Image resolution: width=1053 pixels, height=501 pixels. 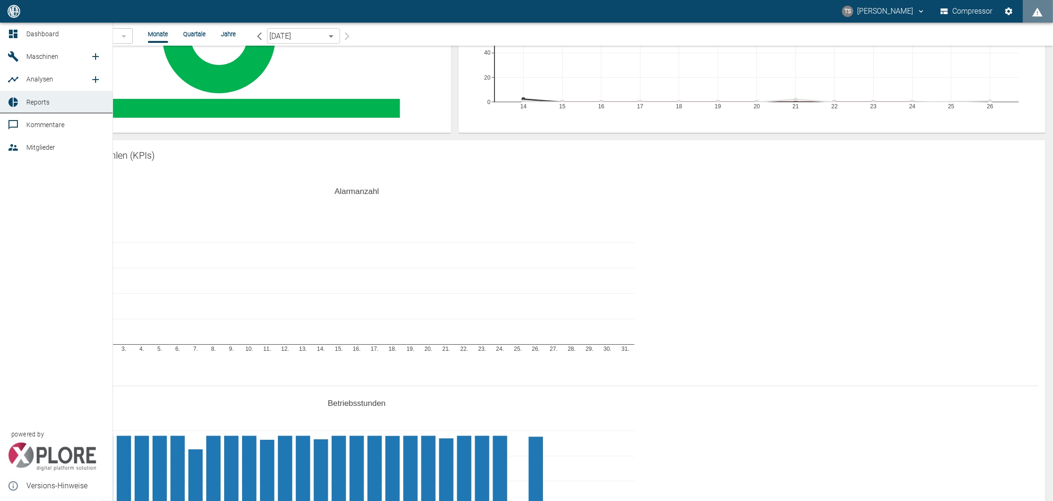 I want to click on div: TS, so click(x=848, y=11).